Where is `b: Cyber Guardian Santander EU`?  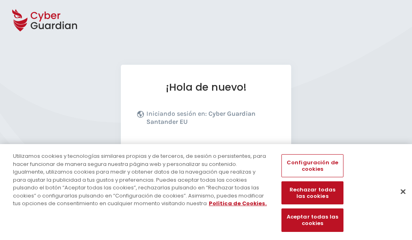 b: Cyber Guardian Santander EU is located at coordinates (201, 118).